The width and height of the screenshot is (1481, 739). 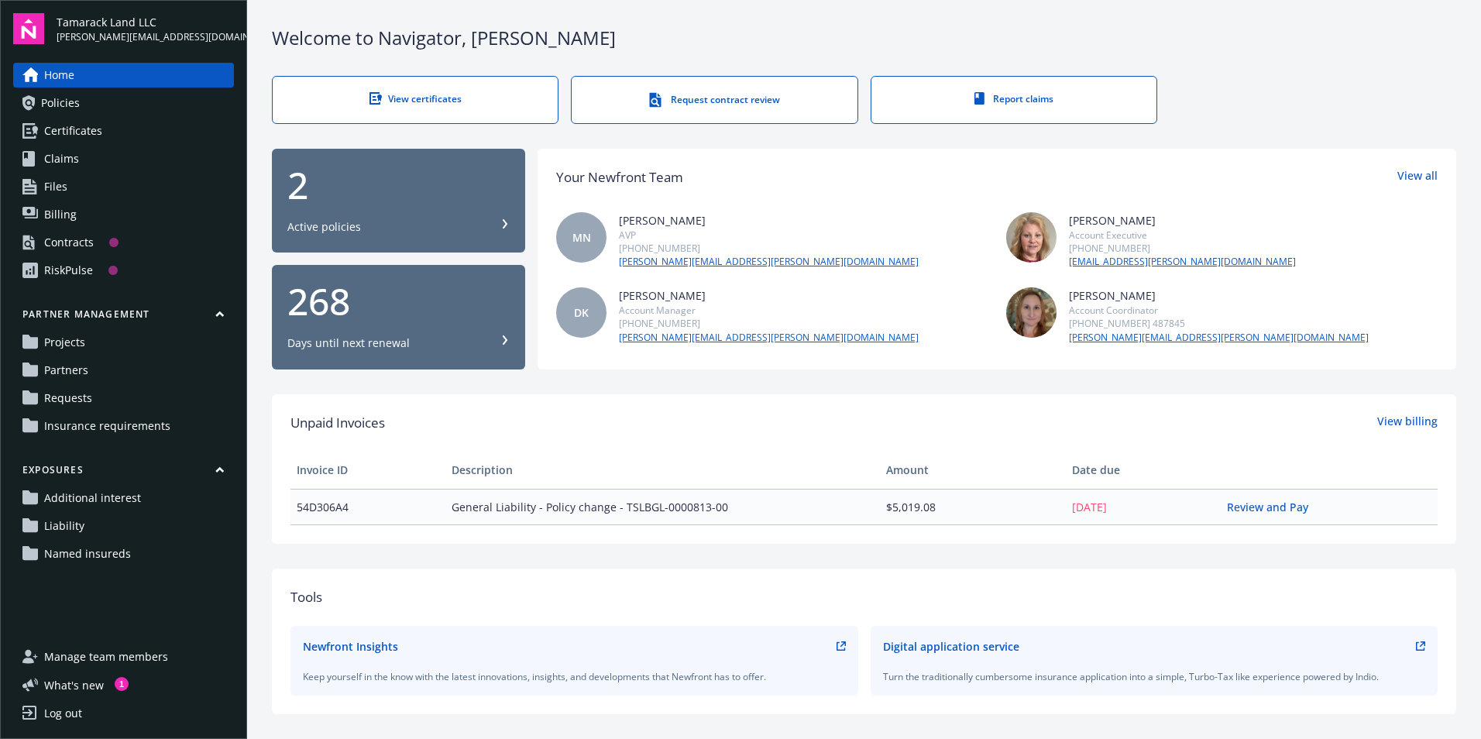 I want to click on span: DK, so click(x=581, y=312).